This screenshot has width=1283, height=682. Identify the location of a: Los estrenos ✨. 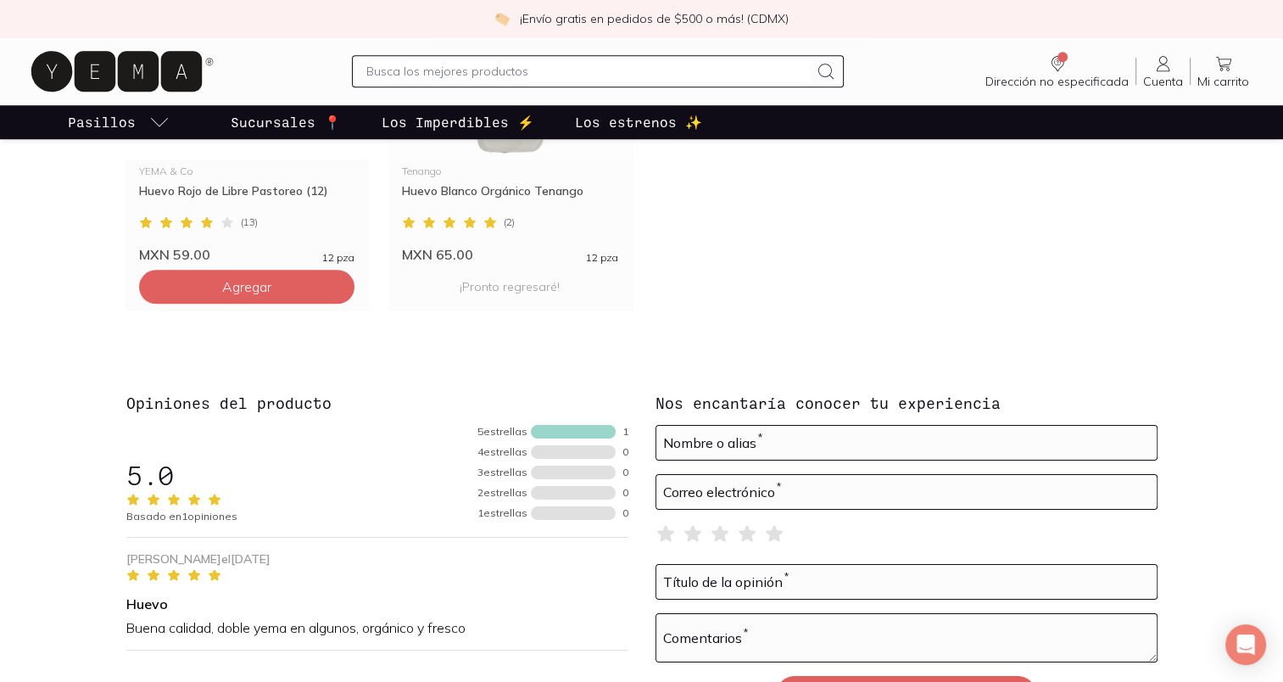
(639, 122).